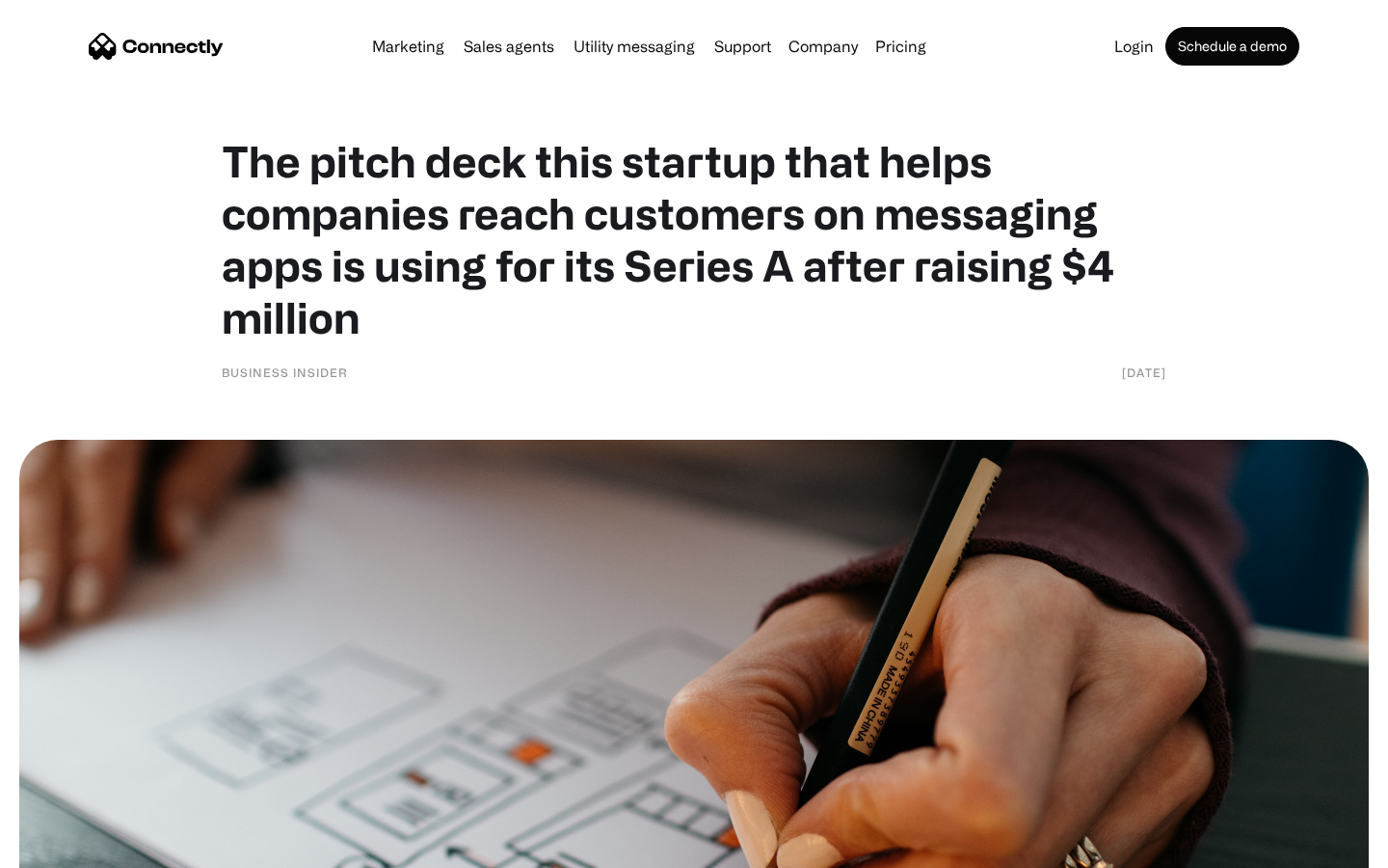  I want to click on a: Utility messaging, so click(635, 46).